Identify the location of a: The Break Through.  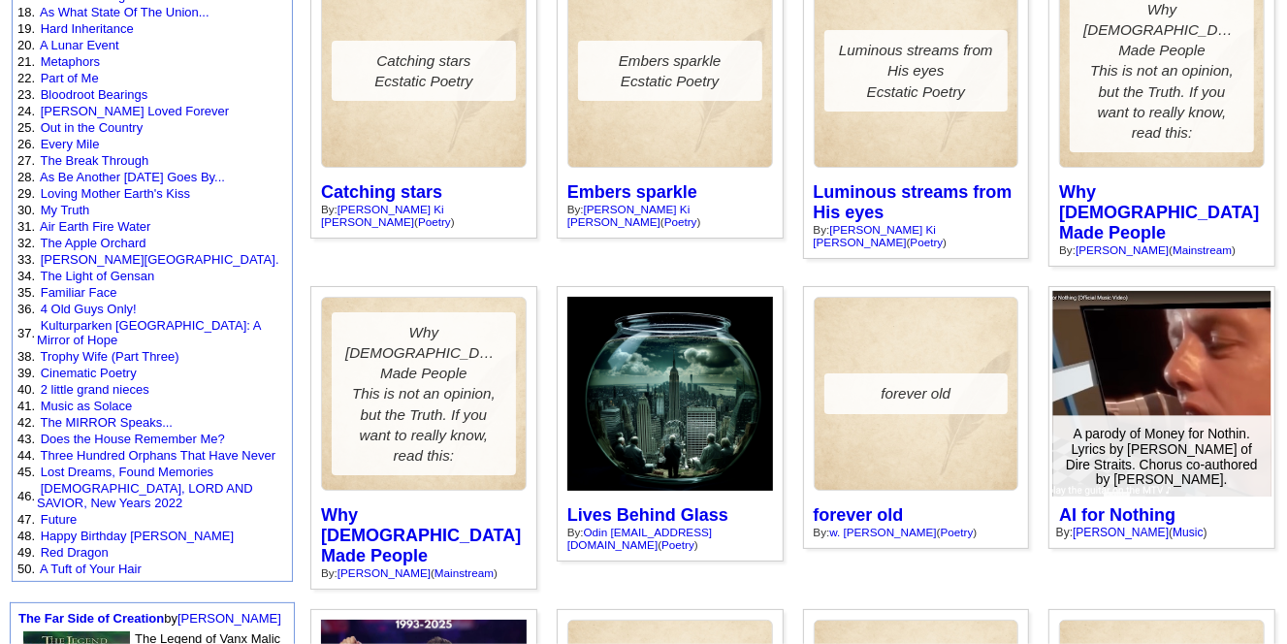
(94, 160).